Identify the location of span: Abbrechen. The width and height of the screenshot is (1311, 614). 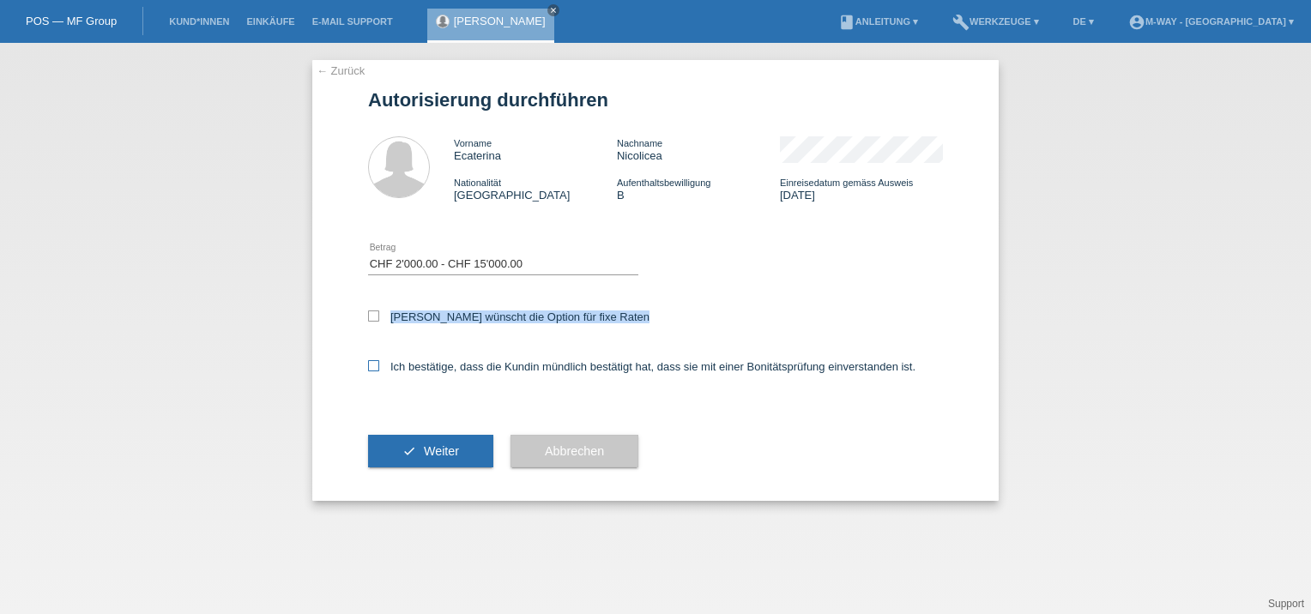
(574, 451).